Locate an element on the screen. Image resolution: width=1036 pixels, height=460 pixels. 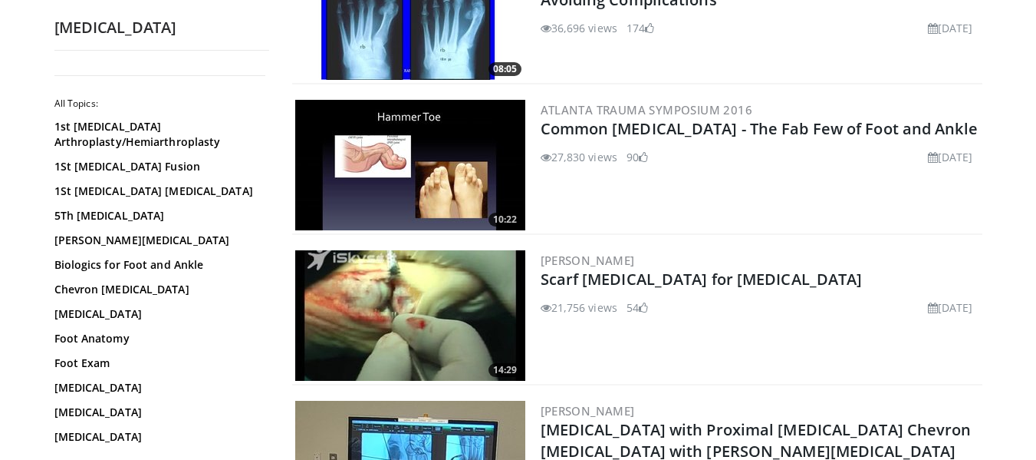
img: 4559c471-f09d-4bda-8b3b-c296350a5489.300x170_q85_crop-smart_upscale.jpg is located at coordinates (410, 165).